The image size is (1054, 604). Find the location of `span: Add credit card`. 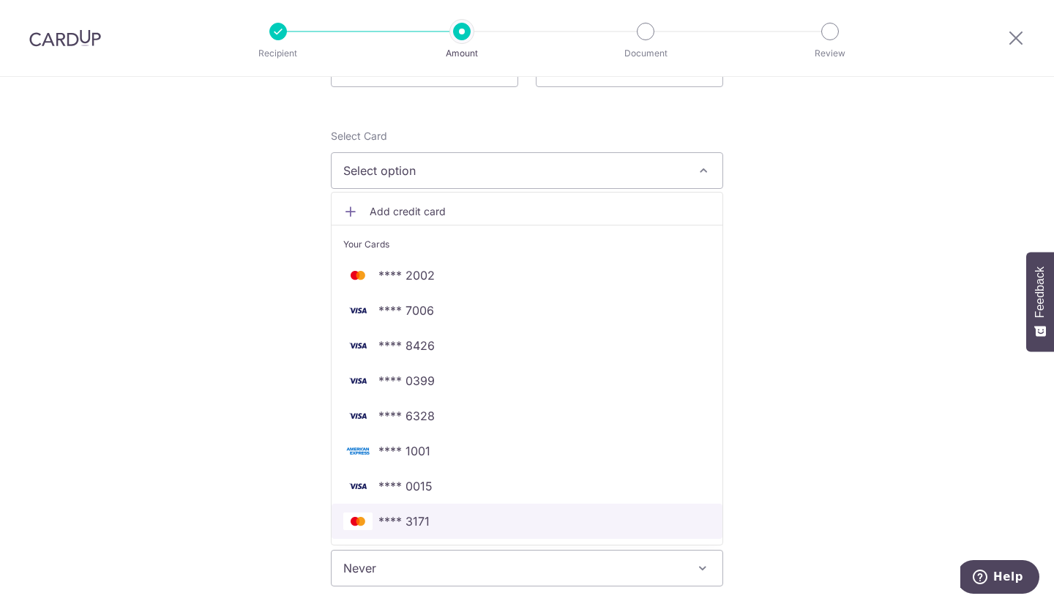

span: Add credit card is located at coordinates (540, 212).